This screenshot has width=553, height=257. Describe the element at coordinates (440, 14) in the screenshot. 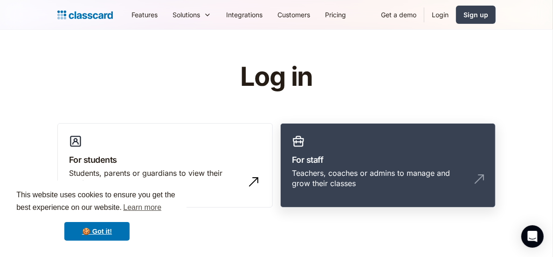

I see `a: Login` at that location.